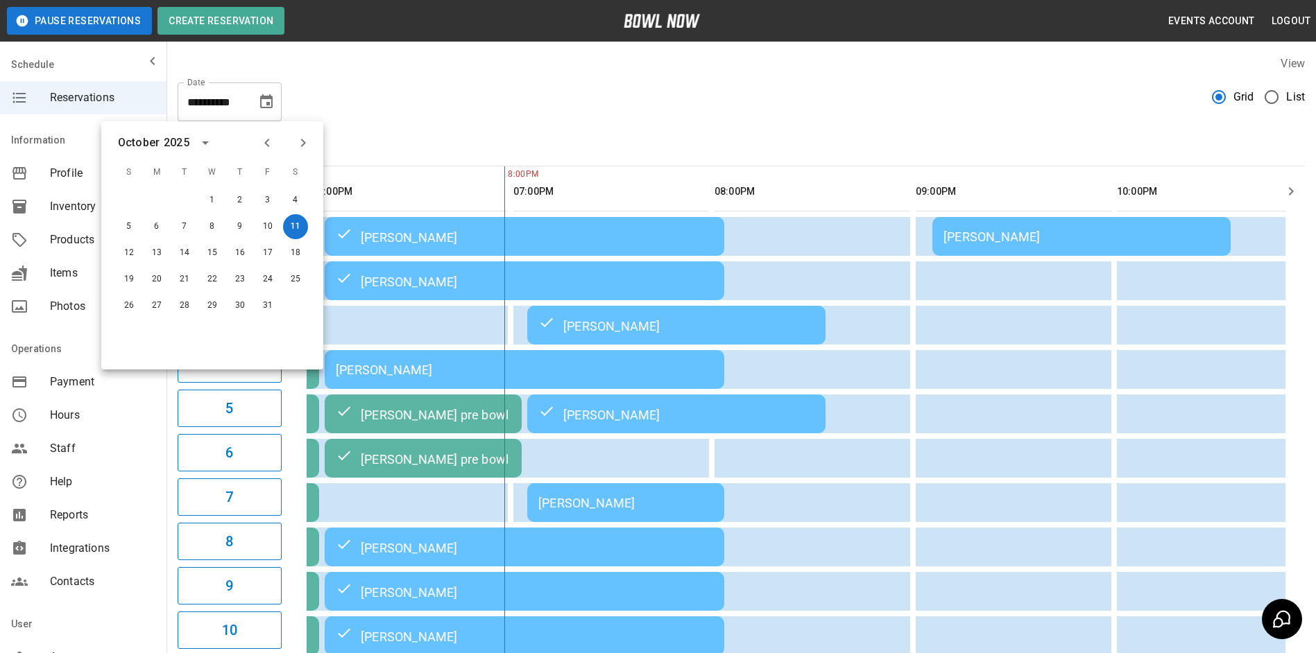 This screenshot has width=1316, height=653. What do you see at coordinates (662, 21) in the screenshot?
I see `img: logo` at bounding box center [662, 21].